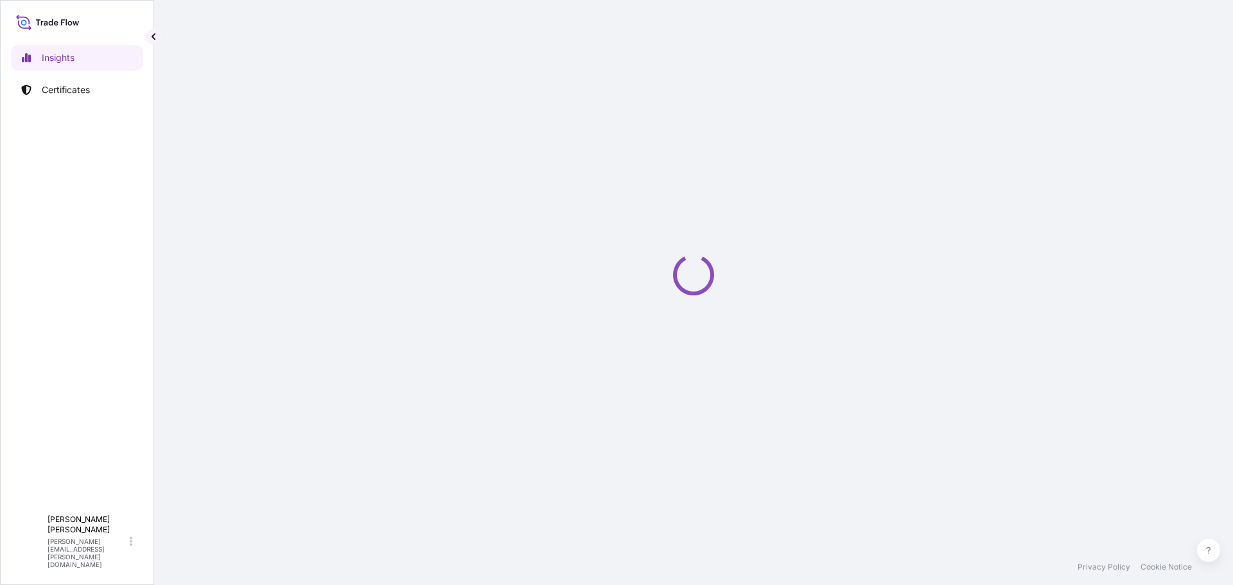 The image size is (1233, 585). I want to click on p: Cookie Notice, so click(1167, 567).